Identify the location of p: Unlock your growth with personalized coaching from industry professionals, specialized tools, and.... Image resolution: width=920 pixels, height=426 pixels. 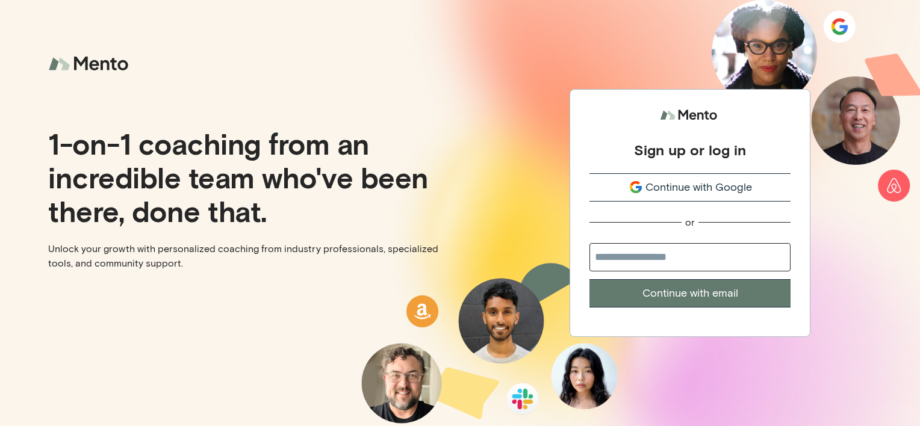
(249, 256).